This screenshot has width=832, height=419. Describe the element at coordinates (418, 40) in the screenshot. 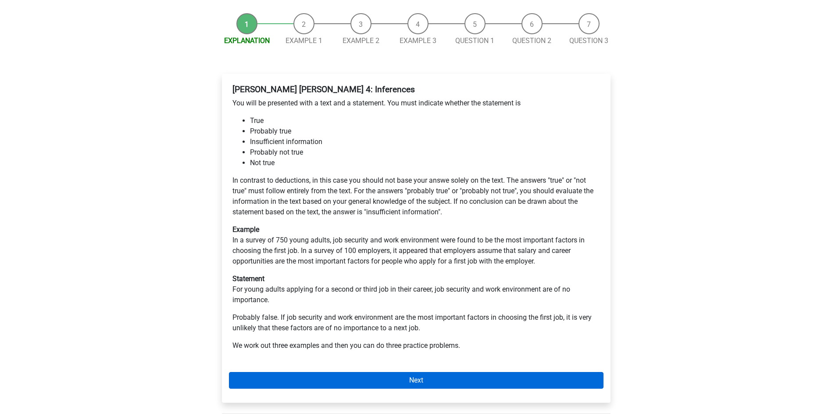

I see `a: Example 3` at that location.